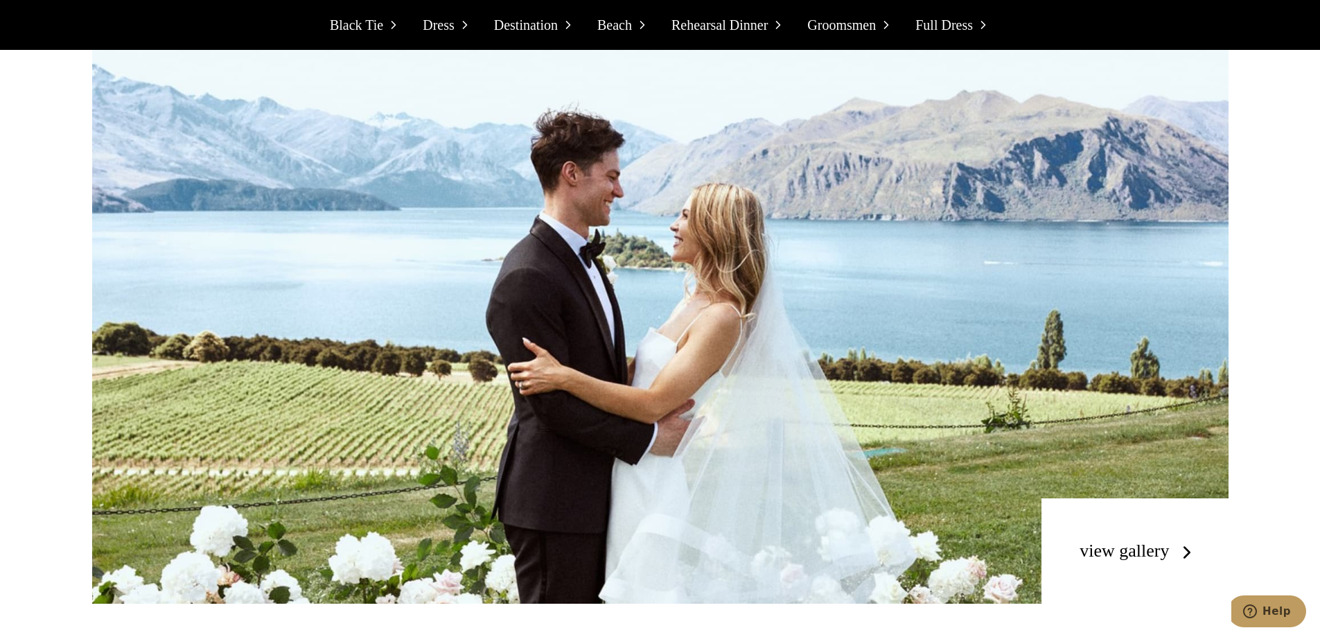 Image resolution: width=1320 pixels, height=637 pixels. What do you see at coordinates (526, 25) in the screenshot?
I see `span: Destination` at bounding box center [526, 25].